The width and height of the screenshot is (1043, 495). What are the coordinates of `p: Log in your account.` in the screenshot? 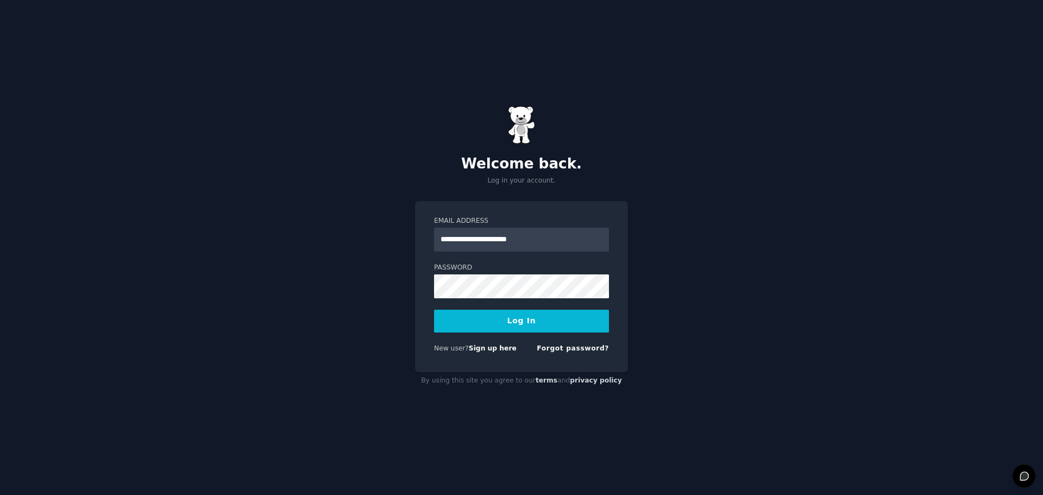 It's located at (521, 181).